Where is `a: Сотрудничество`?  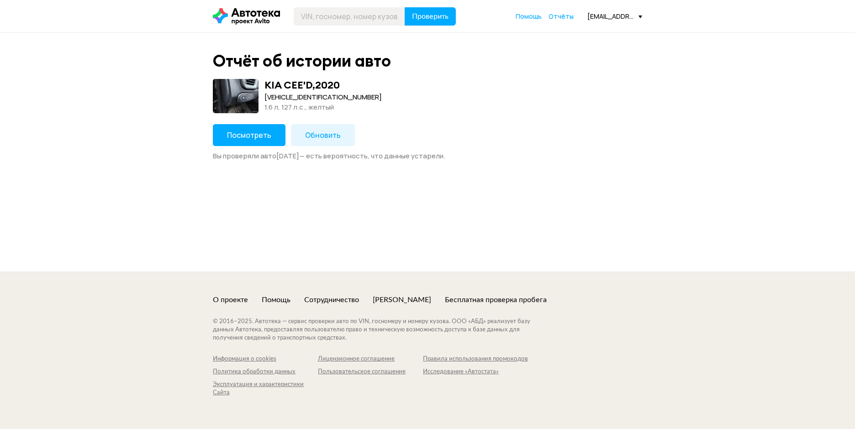 a: Сотрудничество is located at coordinates (332, 300).